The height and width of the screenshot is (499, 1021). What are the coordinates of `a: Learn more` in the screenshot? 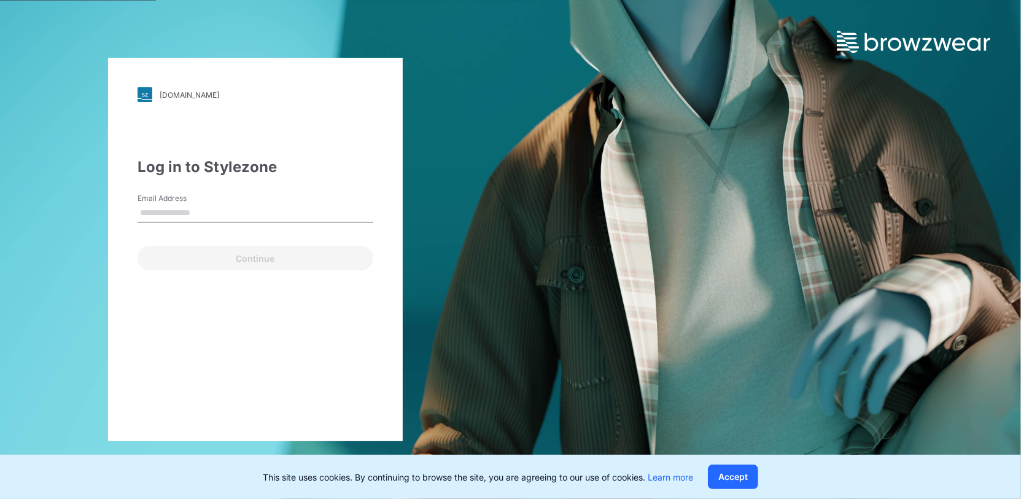 It's located at (671, 476).